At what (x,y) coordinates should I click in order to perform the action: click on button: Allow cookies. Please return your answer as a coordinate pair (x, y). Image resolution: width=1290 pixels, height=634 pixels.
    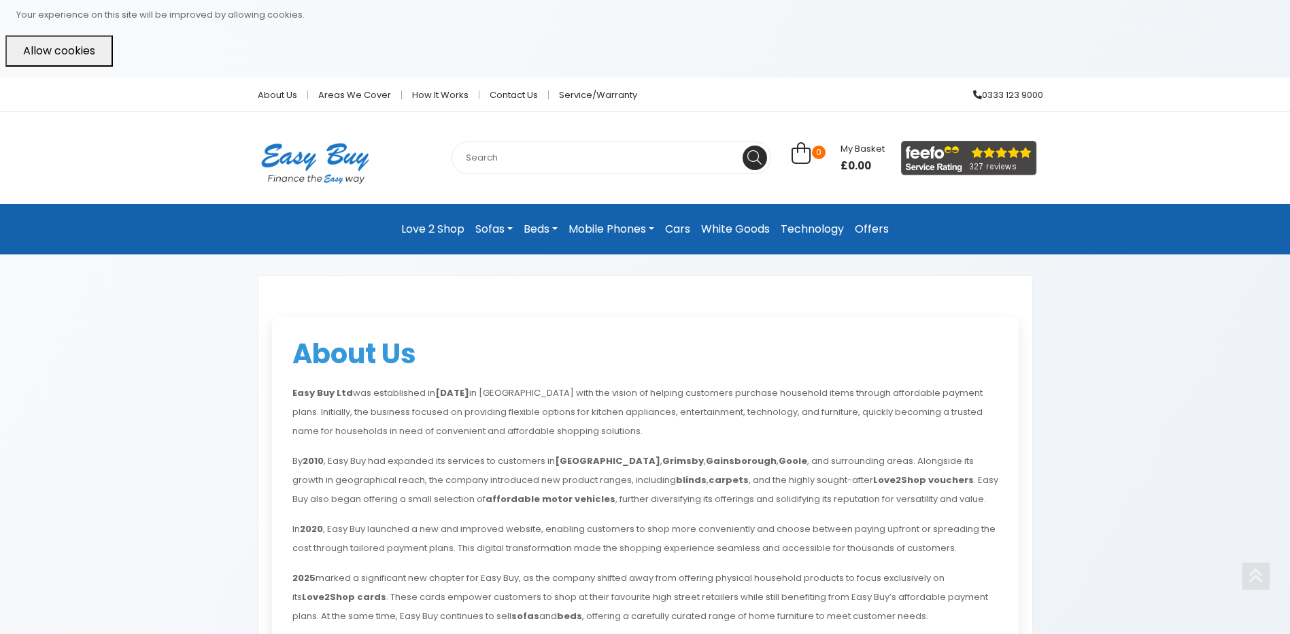
    Looking at the image, I should click on (59, 51).